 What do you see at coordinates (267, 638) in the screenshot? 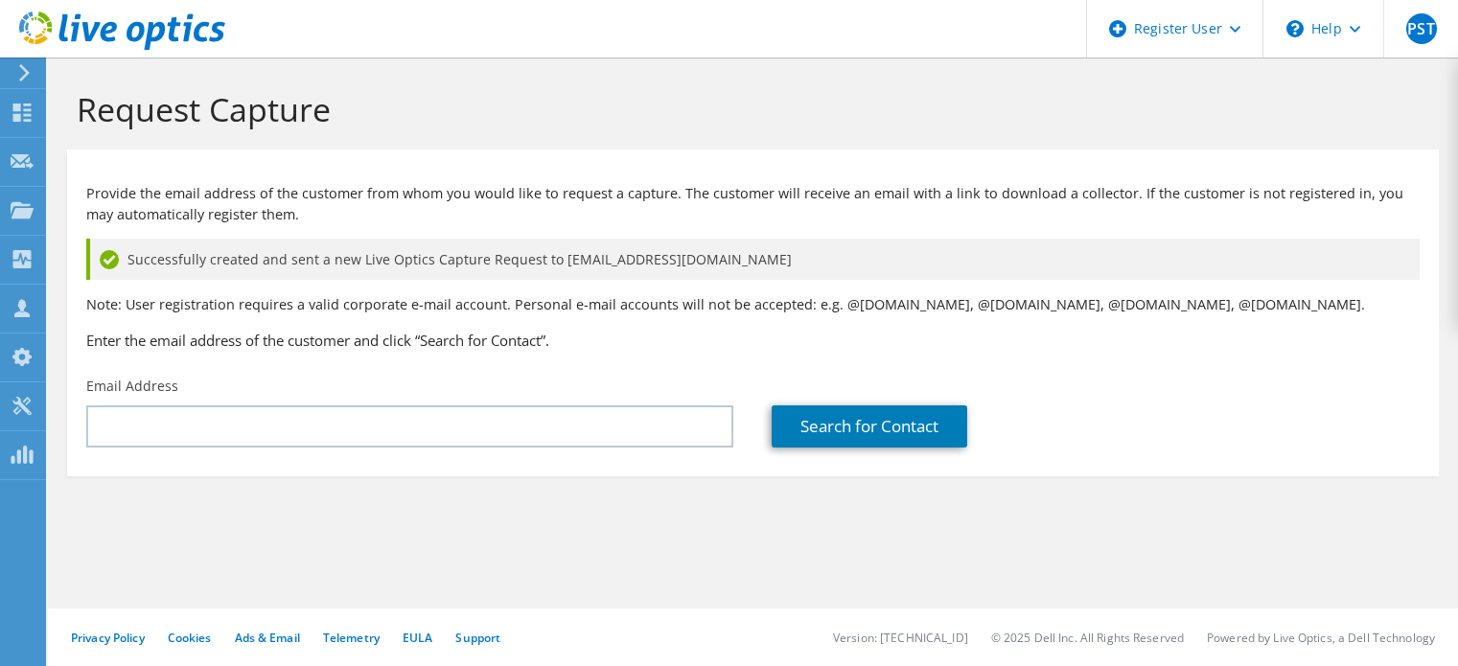
I see `a: Ads & Email` at bounding box center [267, 638].